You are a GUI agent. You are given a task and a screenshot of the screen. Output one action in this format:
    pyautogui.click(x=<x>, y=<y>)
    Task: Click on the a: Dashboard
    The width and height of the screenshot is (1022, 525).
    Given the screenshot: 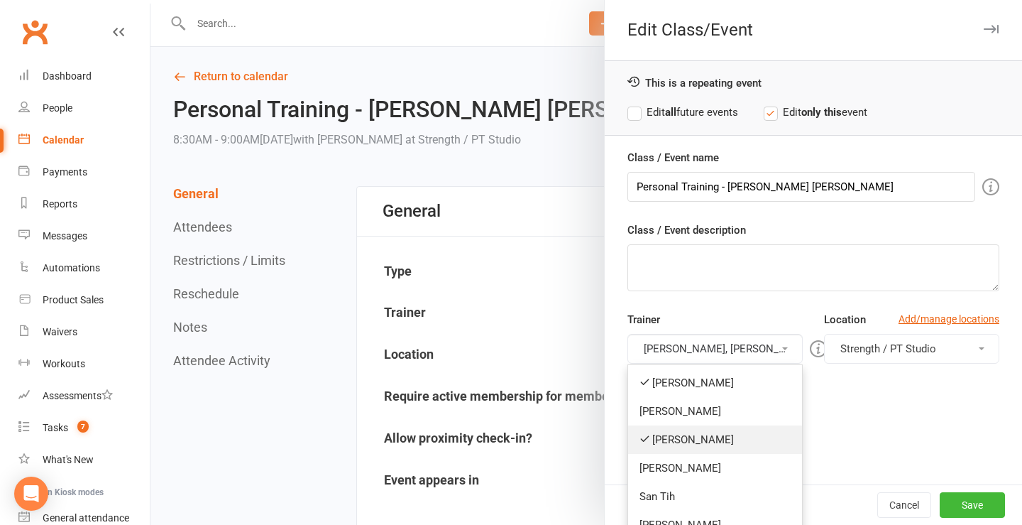 What is the action you would take?
    pyautogui.click(x=84, y=76)
    